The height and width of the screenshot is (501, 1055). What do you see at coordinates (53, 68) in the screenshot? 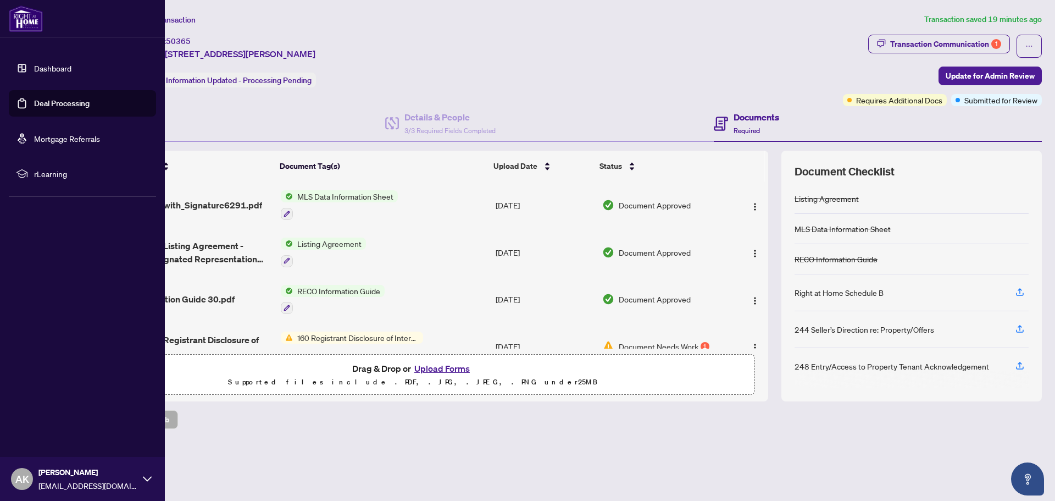
I see `a: Dashboard` at bounding box center [53, 68].